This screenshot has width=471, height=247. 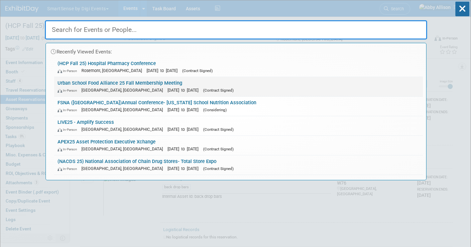 What do you see at coordinates (236, 50) in the screenshot?
I see `div: Recently Viewed Events:` at bounding box center [236, 50].